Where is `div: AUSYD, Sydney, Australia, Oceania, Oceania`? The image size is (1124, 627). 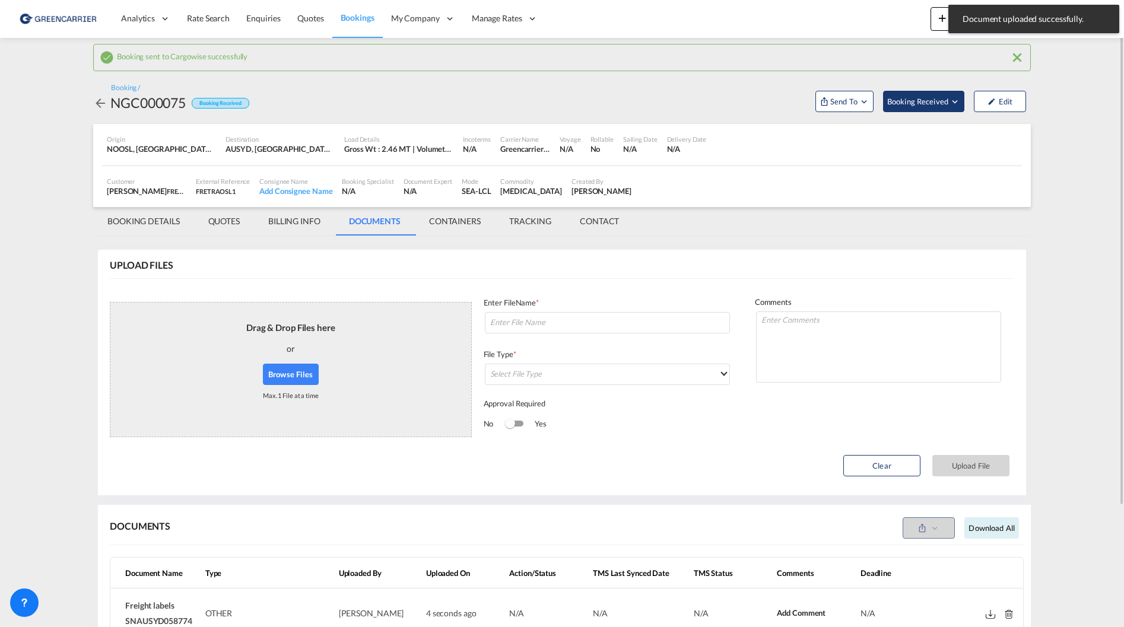 div: AUSYD, Sydney, Australia, Oceania, Oceania is located at coordinates (280, 149).